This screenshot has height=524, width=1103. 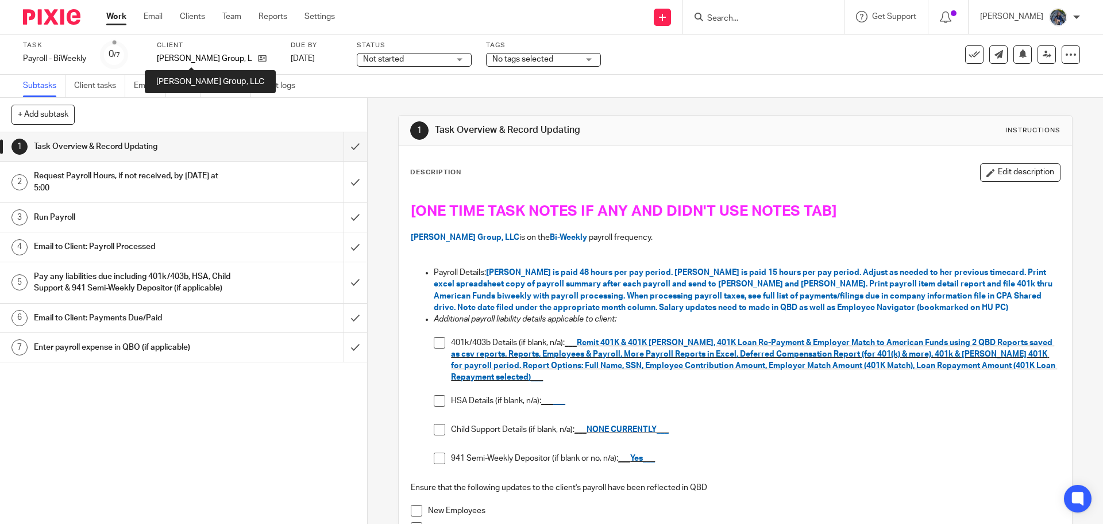 What do you see at coordinates (99, 86) in the screenshot?
I see `a: Client tasks` at bounding box center [99, 86].